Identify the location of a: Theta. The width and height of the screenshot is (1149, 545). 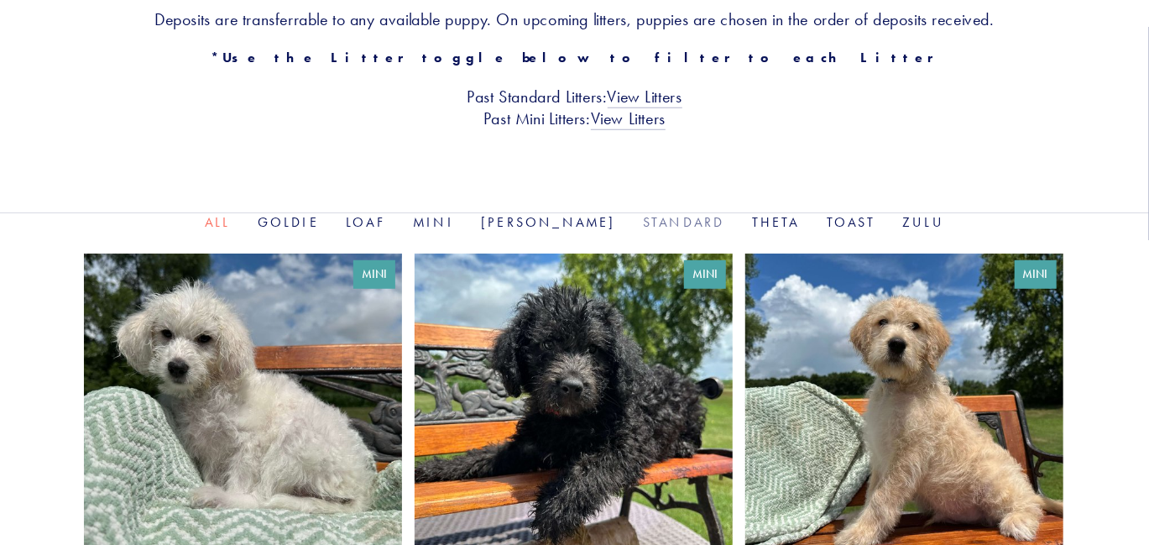
(776, 222).